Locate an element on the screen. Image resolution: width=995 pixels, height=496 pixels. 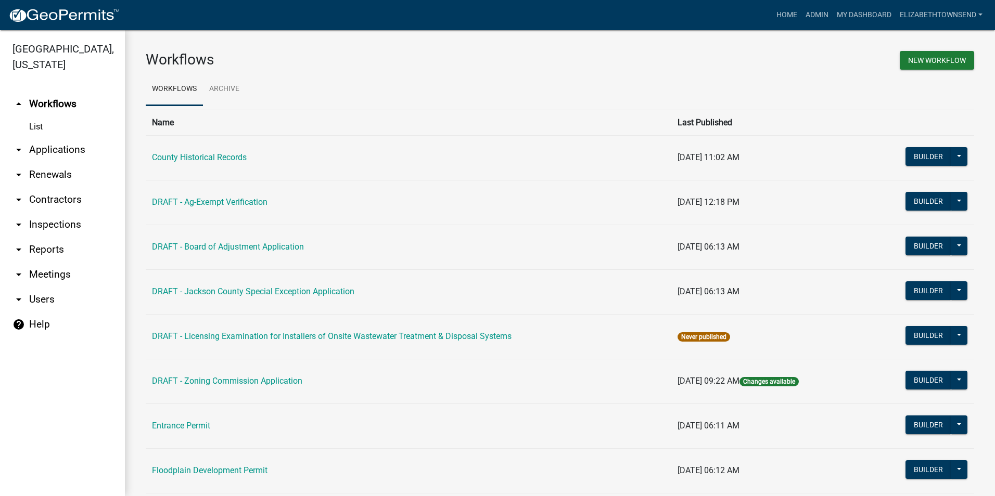
i: arrow_drop_up is located at coordinates (19, 104).